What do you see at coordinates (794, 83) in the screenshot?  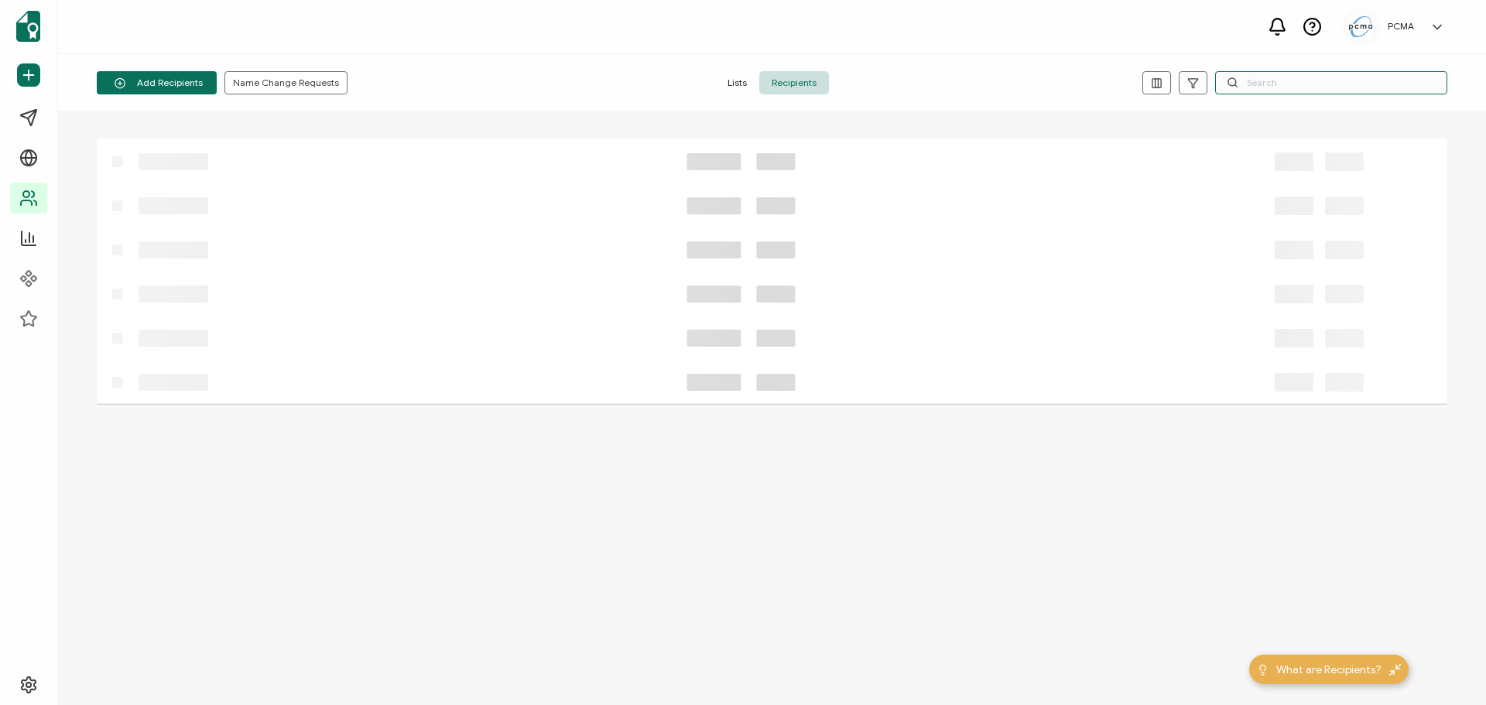 I see `span: Recipients` at bounding box center [794, 83].